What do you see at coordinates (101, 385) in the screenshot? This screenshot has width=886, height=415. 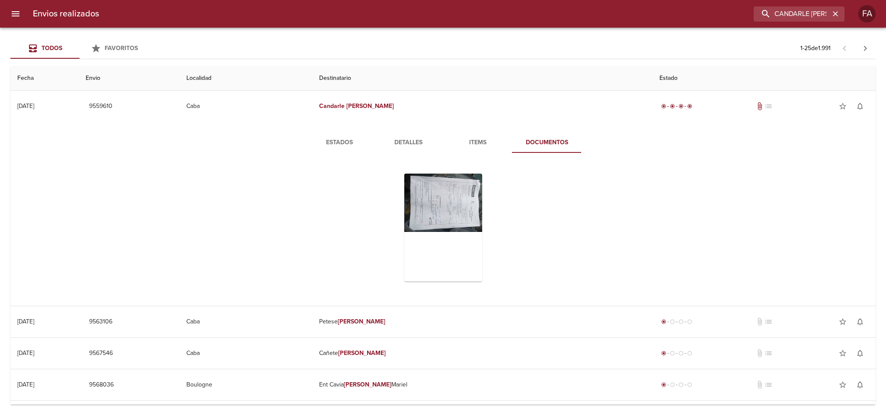 I see `span: 9568036` at bounding box center [101, 385].